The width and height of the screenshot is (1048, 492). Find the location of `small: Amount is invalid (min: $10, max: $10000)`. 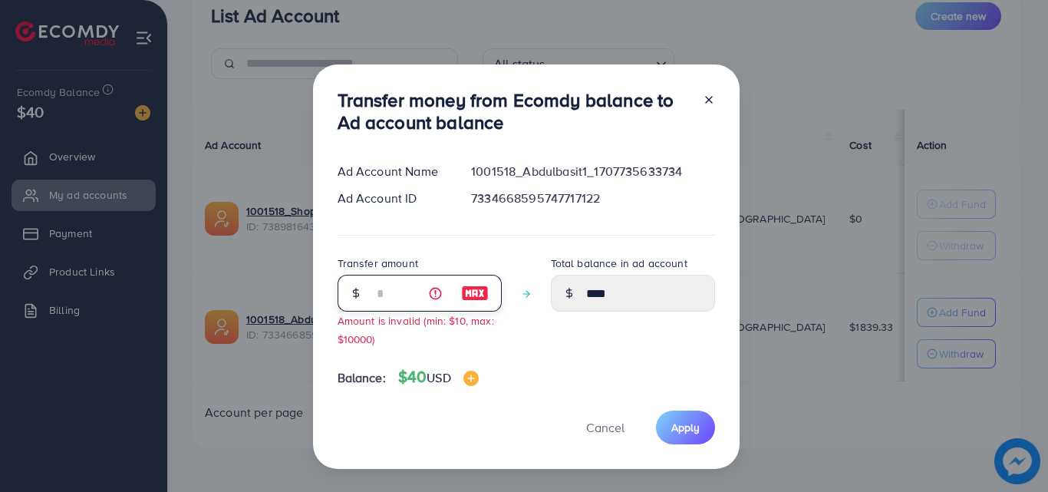

small: Amount is invalid (min: $10, max: $10000) is located at coordinates (416, 329).